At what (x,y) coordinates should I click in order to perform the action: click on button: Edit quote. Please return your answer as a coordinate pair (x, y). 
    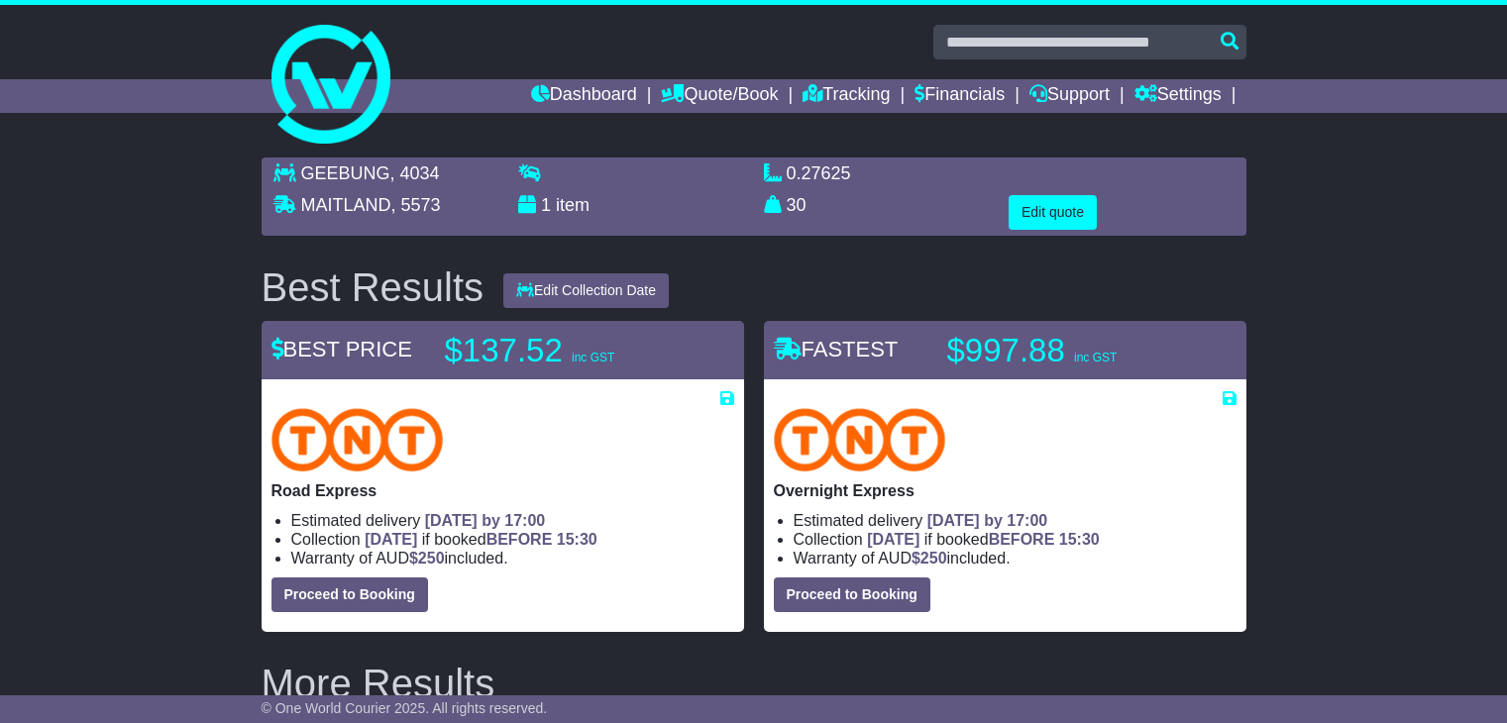
    Looking at the image, I should click on (1052, 212).